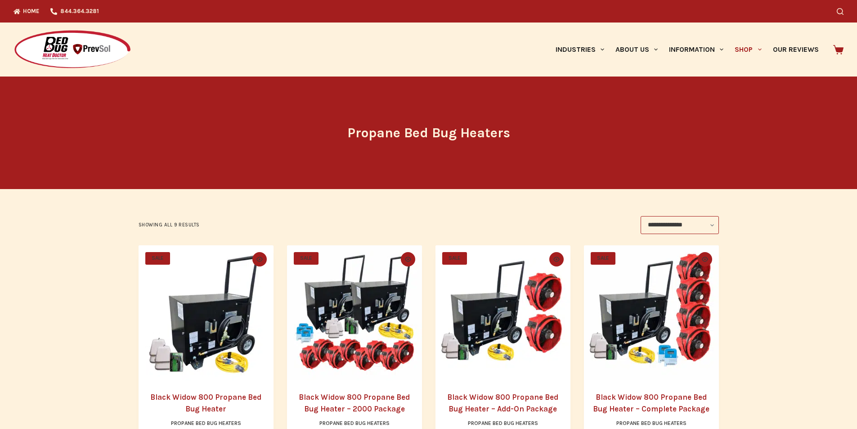 The width and height of the screenshot is (857, 429). Describe the element at coordinates (651, 403) in the screenshot. I see `a: Black Widow 800 Propane Bed Bug Heater – Complete Package` at that location.